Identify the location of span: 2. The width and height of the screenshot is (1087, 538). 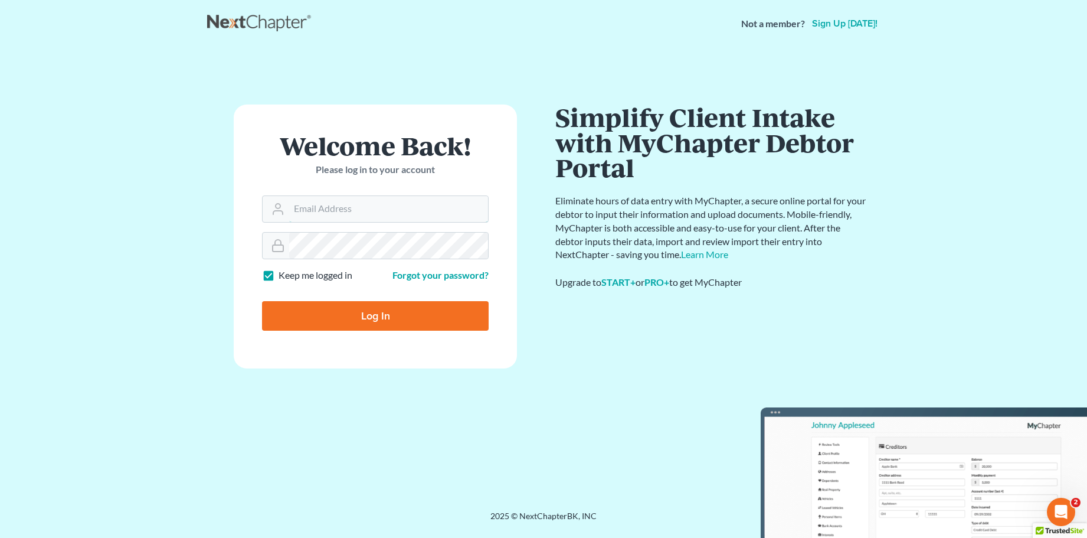
(1076, 502).